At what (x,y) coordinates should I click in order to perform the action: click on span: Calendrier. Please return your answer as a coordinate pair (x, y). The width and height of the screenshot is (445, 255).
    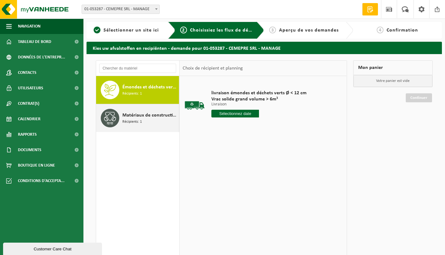
    Looking at the image, I should click on (29, 119).